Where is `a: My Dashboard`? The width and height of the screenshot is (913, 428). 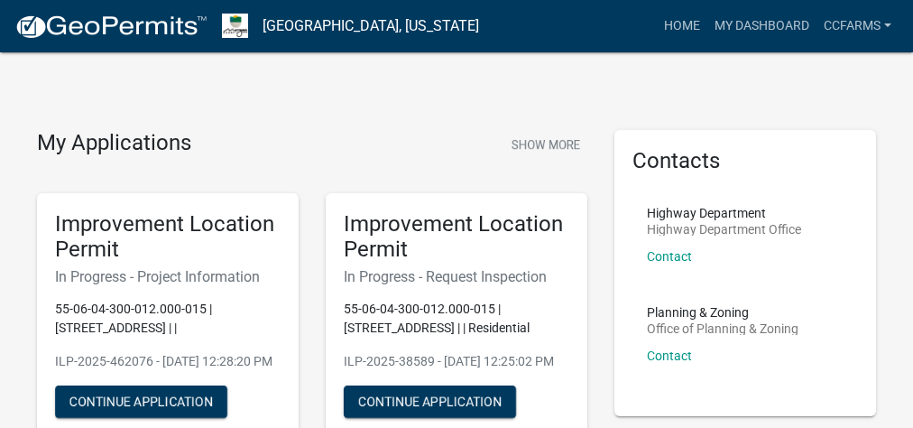
a: My Dashboard is located at coordinates (762, 26).